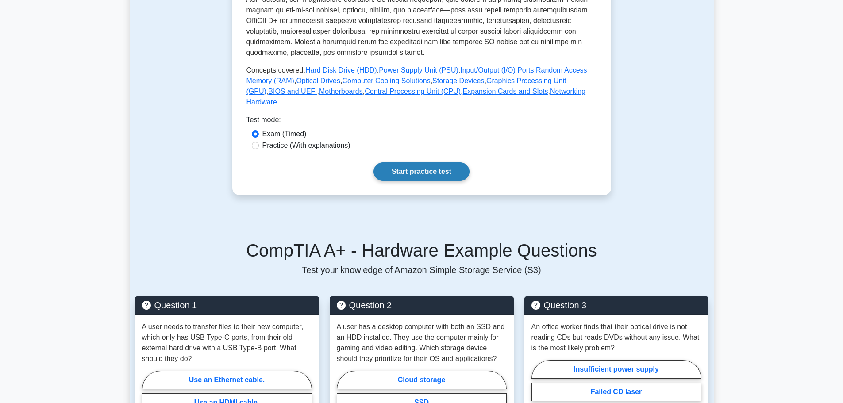 This screenshot has width=843, height=403. What do you see at coordinates (422, 343) in the screenshot?
I see `p: A user has a desktop computer with both an SSD and an HDD installed. They use the computer mainly...` at bounding box center [422, 343].